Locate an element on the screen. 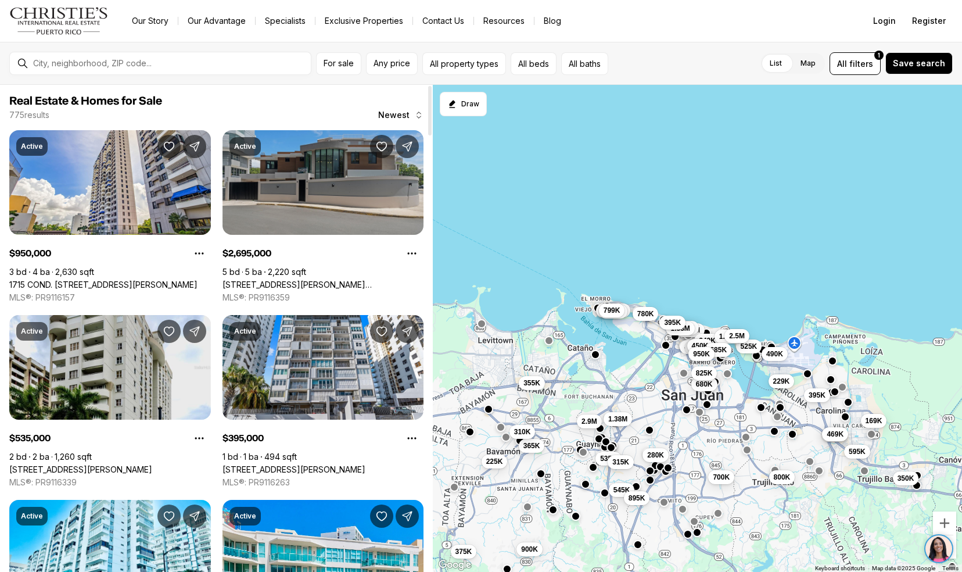  span: 1.29M is located at coordinates (689, 329).